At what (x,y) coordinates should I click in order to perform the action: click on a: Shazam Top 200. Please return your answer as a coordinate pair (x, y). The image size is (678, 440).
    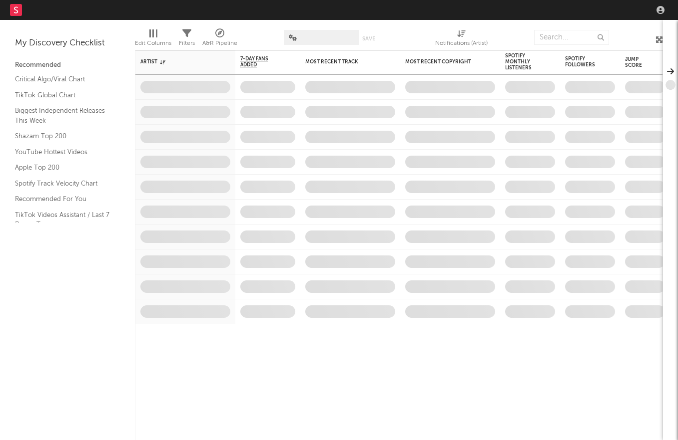
    Looking at the image, I should click on (62, 136).